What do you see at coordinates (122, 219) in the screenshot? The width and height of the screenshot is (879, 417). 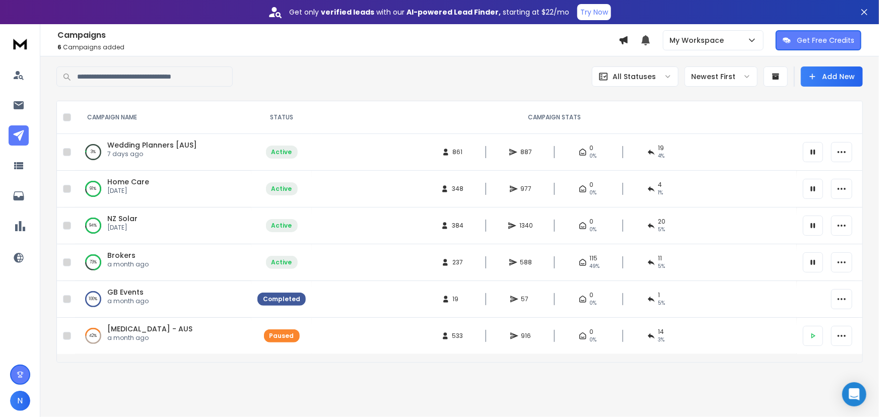 I see `span: NZ Solar` at bounding box center [122, 219].